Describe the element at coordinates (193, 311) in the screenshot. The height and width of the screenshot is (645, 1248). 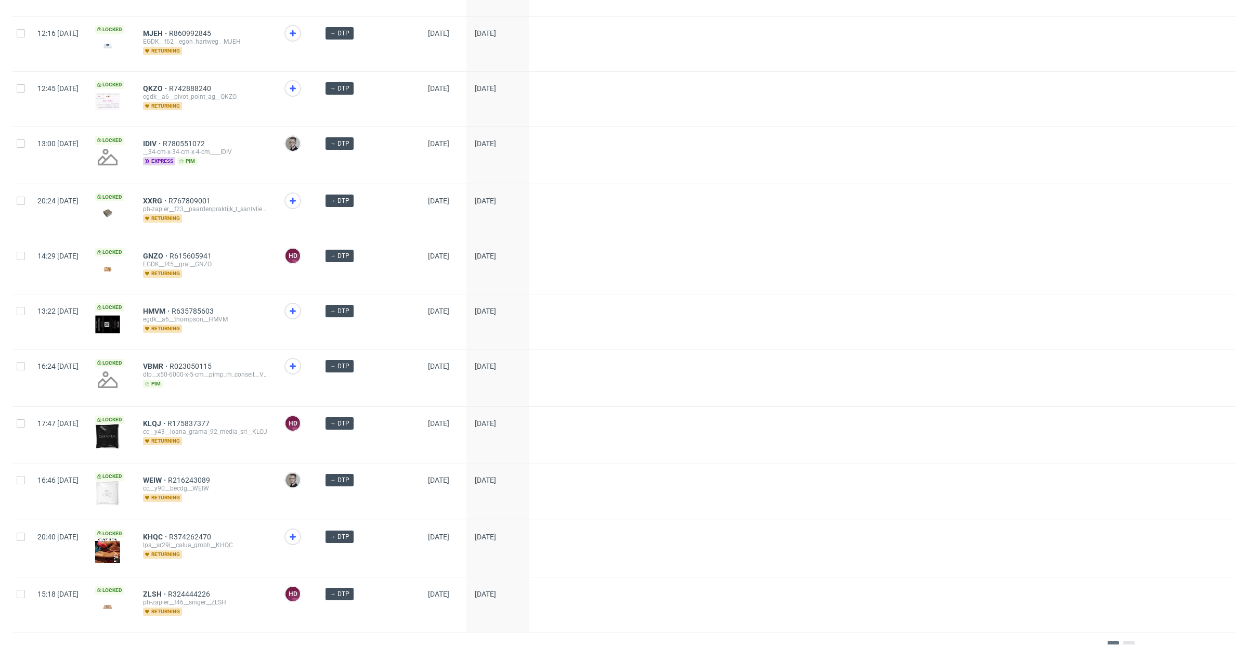
I see `a: R635785603` at that location.